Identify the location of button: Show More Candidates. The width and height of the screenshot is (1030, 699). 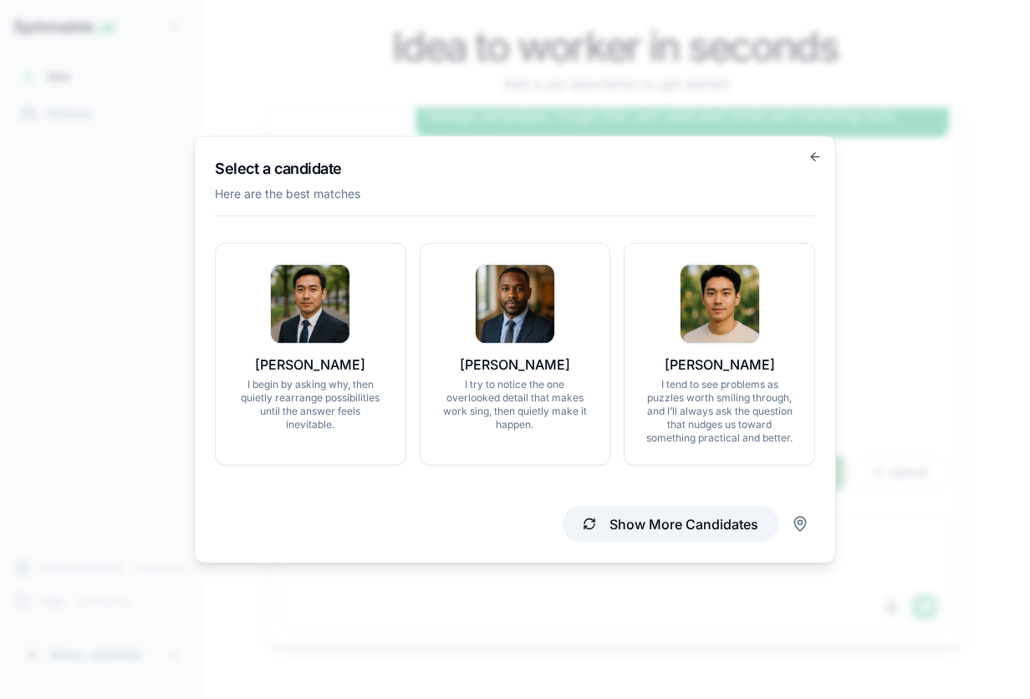
(671, 524).